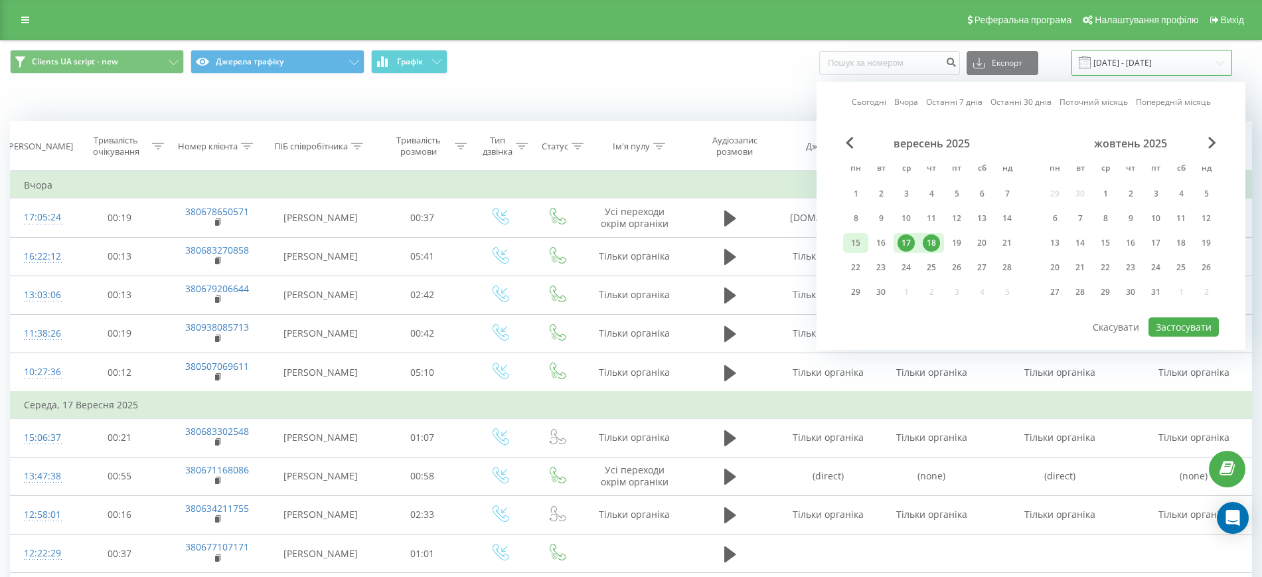 This screenshot has width=1262, height=577. What do you see at coordinates (41, 256) in the screenshot?
I see `div: 16:22:12` at bounding box center [41, 256].